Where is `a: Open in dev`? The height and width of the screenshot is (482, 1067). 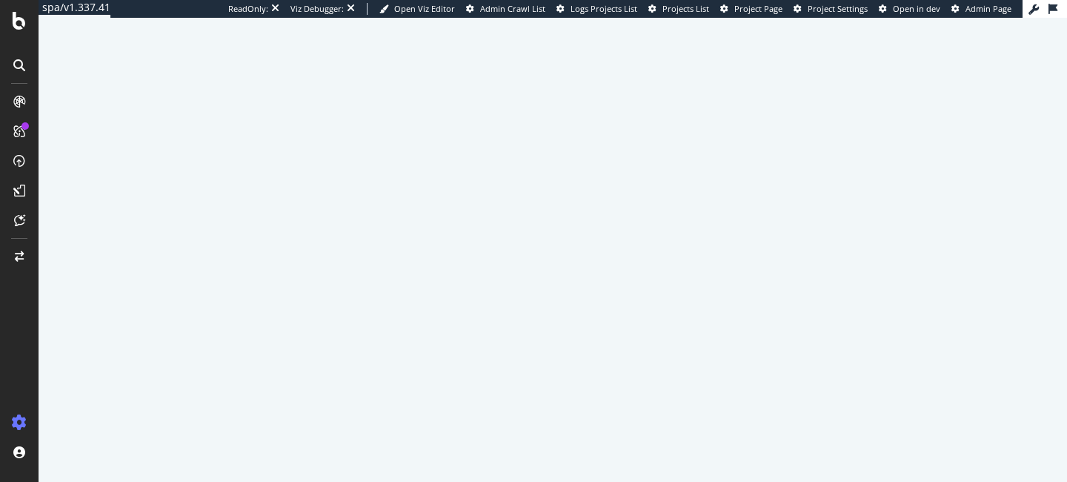
a: Open in dev is located at coordinates (909, 9).